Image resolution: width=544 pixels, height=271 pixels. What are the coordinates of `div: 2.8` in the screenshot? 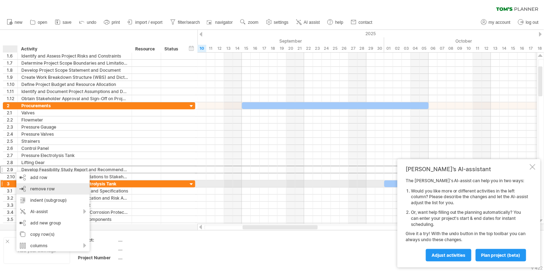 It's located at (12, 163).